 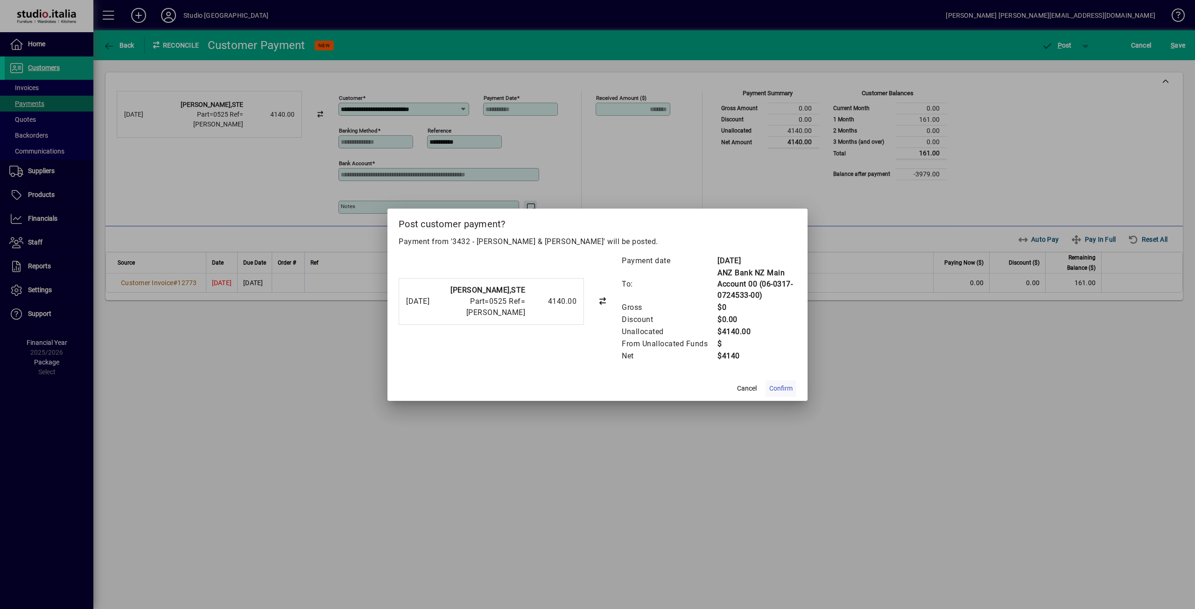 I want to click on button: Cancel, so click(x=747, y=389).